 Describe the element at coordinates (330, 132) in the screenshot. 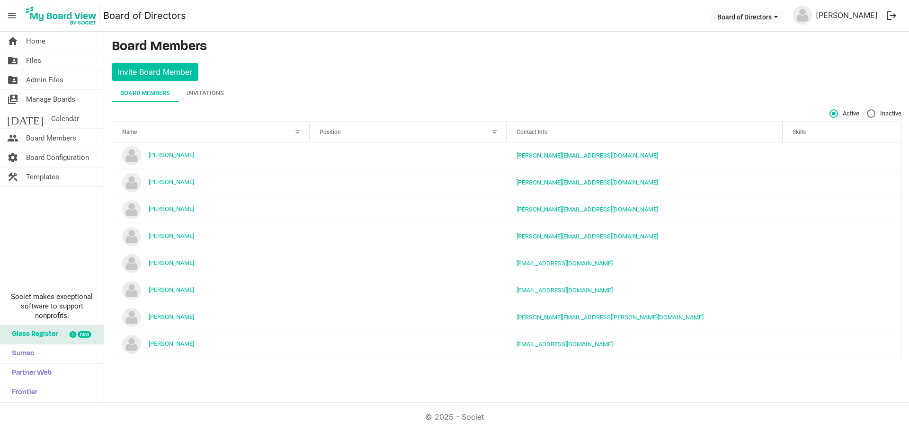

I see `span: Position` at that location.